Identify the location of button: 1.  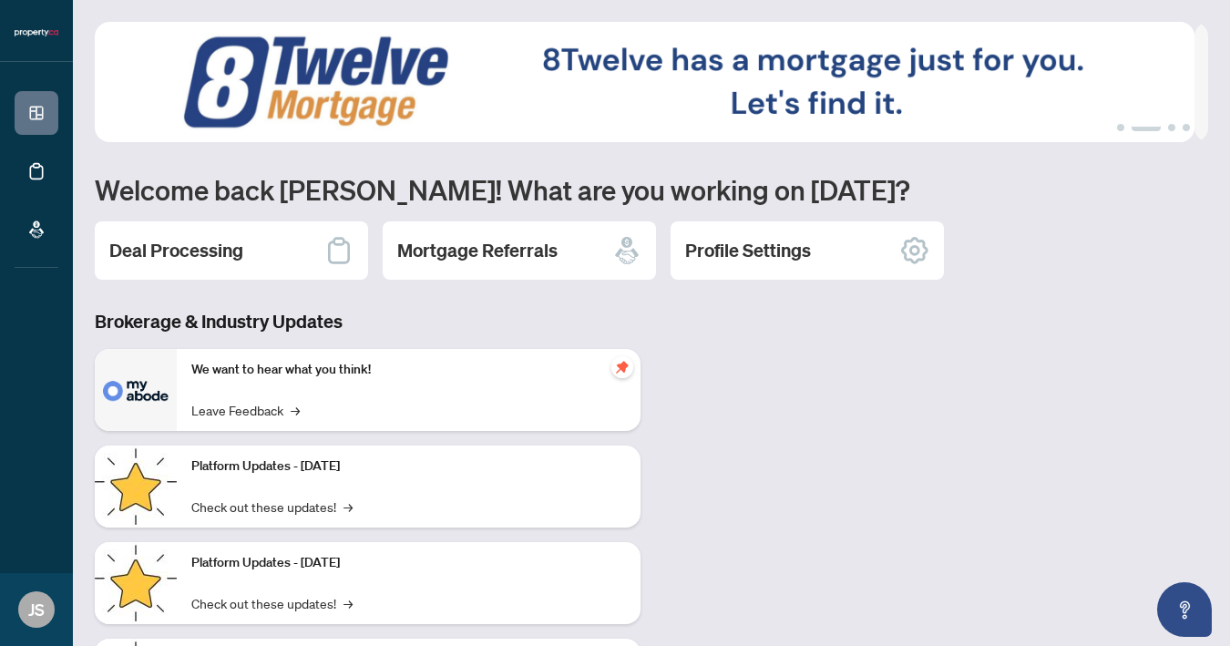
(1121, 128).